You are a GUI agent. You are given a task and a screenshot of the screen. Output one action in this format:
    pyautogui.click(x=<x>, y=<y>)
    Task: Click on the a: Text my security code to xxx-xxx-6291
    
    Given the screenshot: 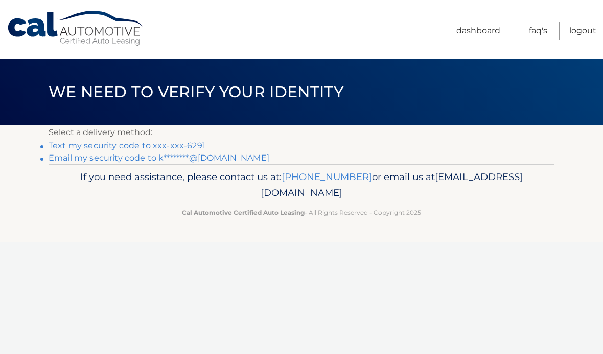 What is the action you would take?
    pyautogui.click(x=127, y=145)
    